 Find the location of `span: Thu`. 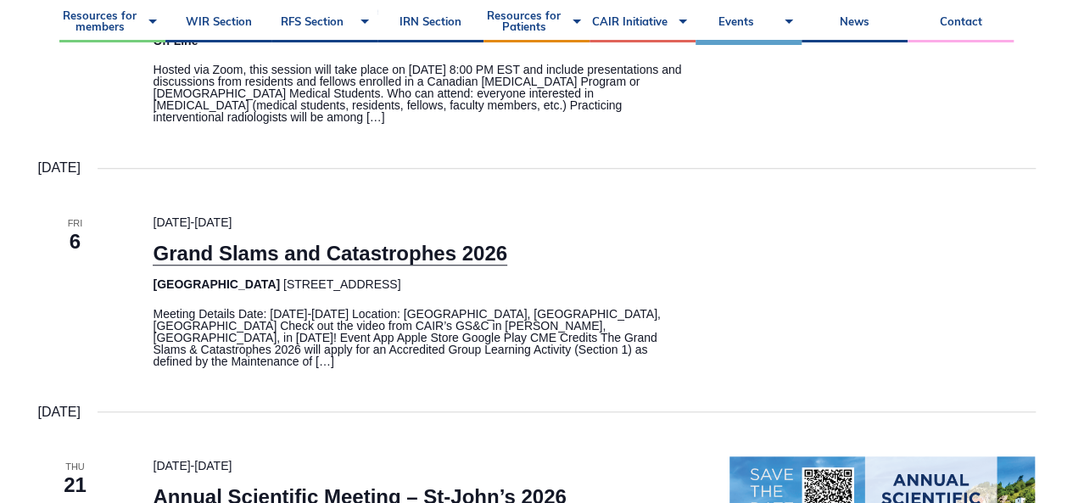

span: Thu is located at coordinates (75, 467).